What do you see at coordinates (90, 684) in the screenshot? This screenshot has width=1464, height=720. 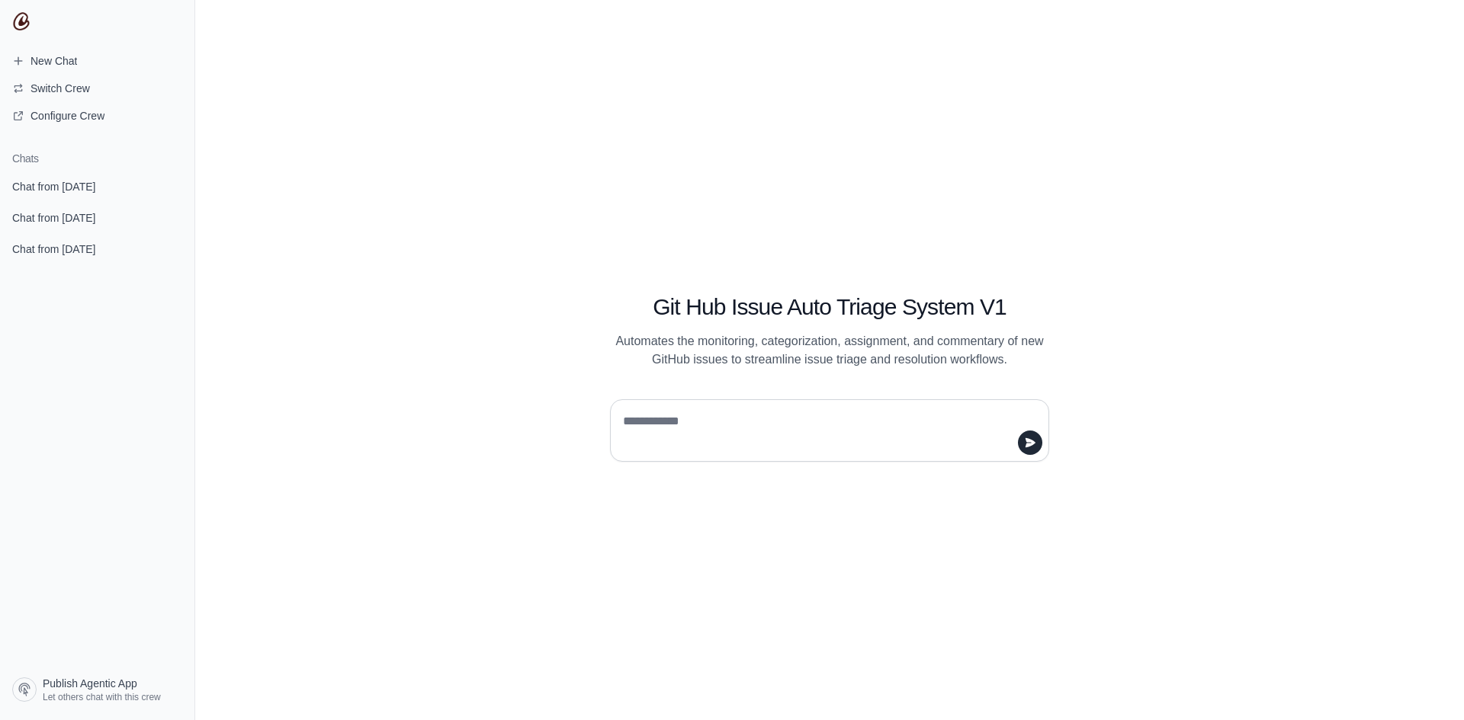 I see `span: Publish Agentic App` at bounding box center [90, 684].